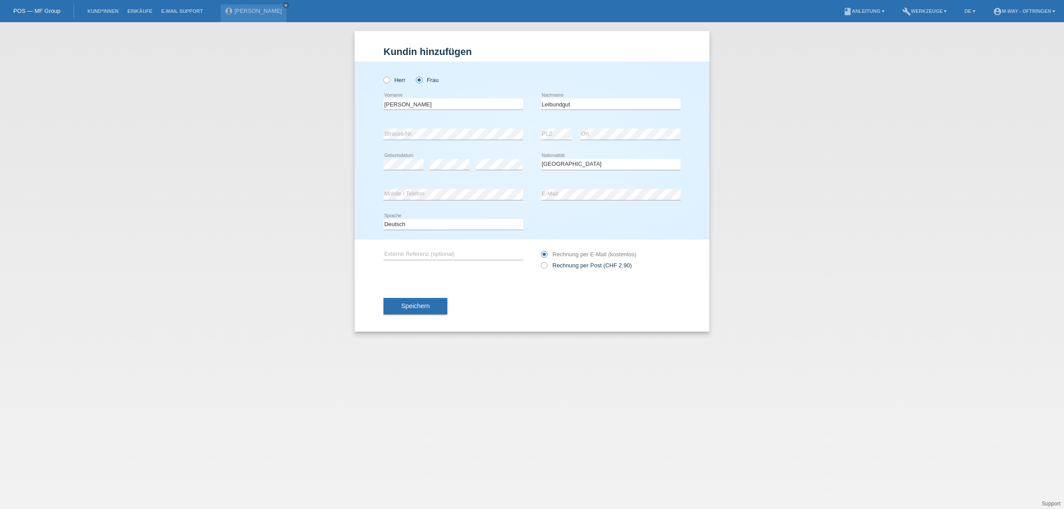 The height and width of the screenshot is (509, 1064). What do you see at coordinates (395, 80) in the screenshot?
I see `label: Herr` at bounding box center [395, 80].